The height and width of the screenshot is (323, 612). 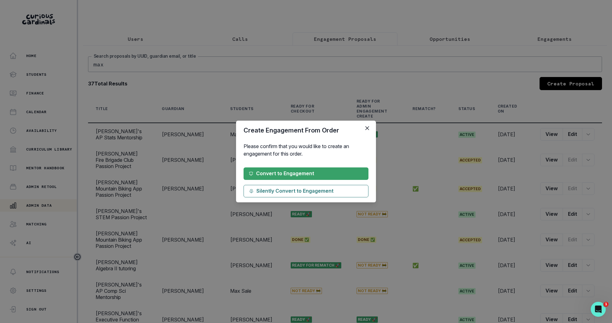 I want to click on p: Please confirm that you would like to create an engagement for this order., so click(x=306, y=150).